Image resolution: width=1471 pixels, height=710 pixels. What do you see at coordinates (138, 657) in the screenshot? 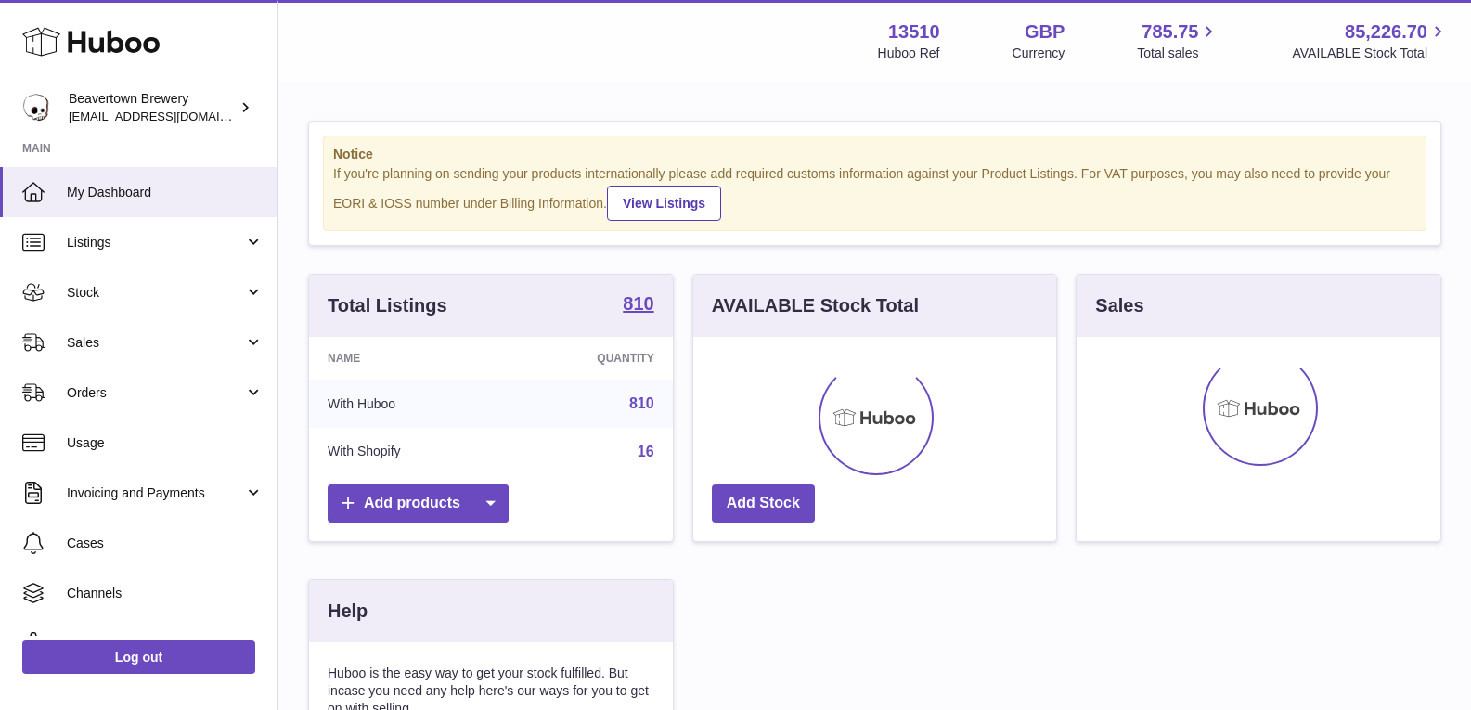
I see `a: Log out` at bounding box center [138, 657].